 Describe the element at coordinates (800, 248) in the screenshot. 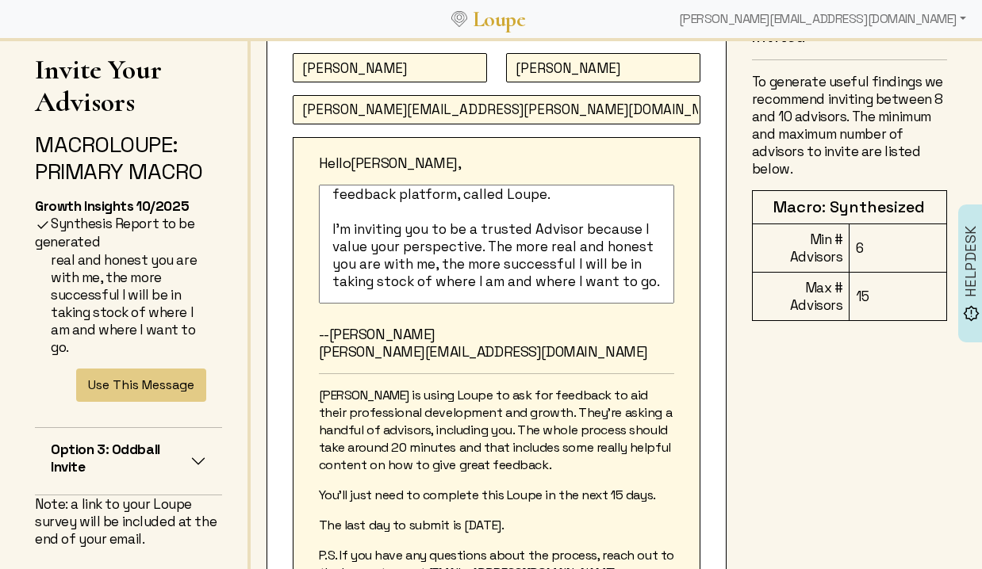

I see `td: Min # Advisors` at that location.